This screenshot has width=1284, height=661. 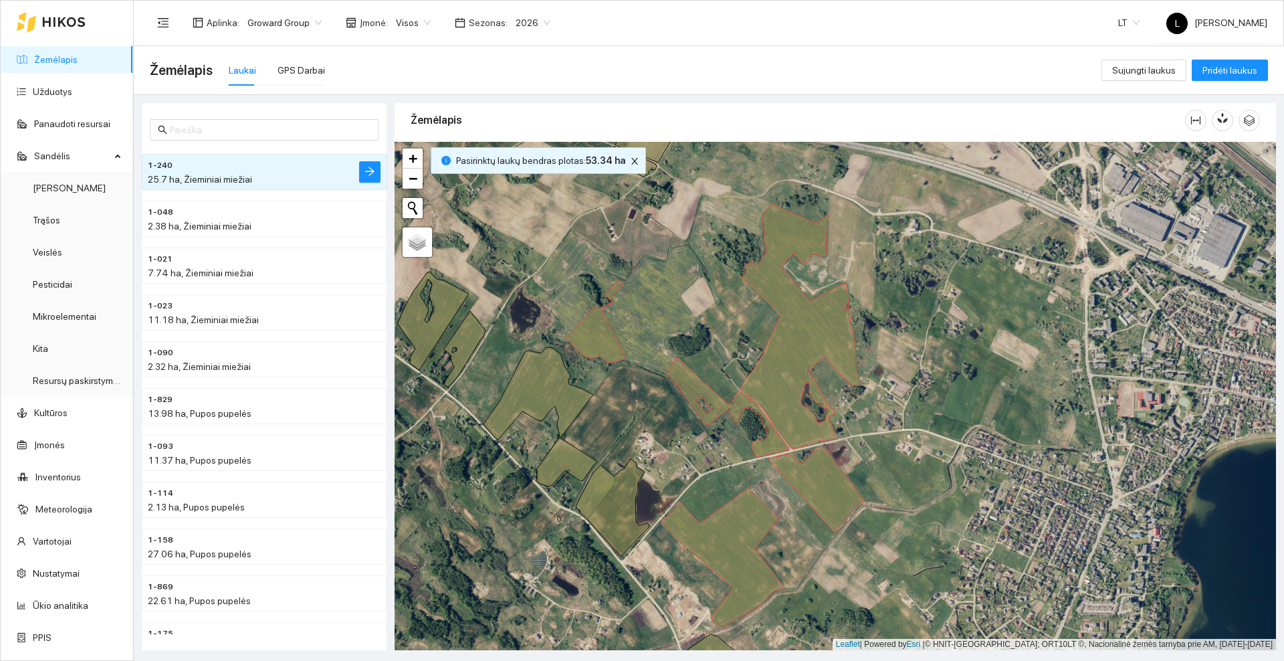 I want to click on span: 1-093, so click(x=161, y=446).